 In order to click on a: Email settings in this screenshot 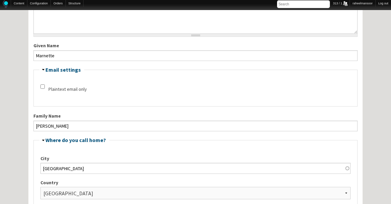, I will do `click(63, 70)`.